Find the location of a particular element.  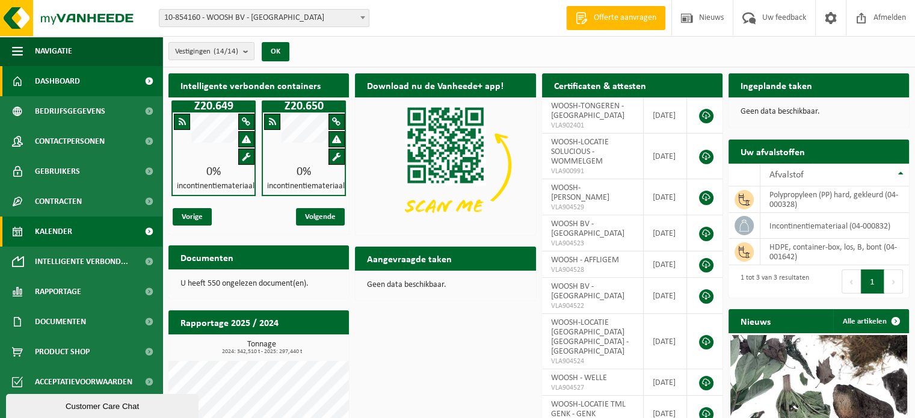

span: VLA904529 is located at coordinates (593, 208).